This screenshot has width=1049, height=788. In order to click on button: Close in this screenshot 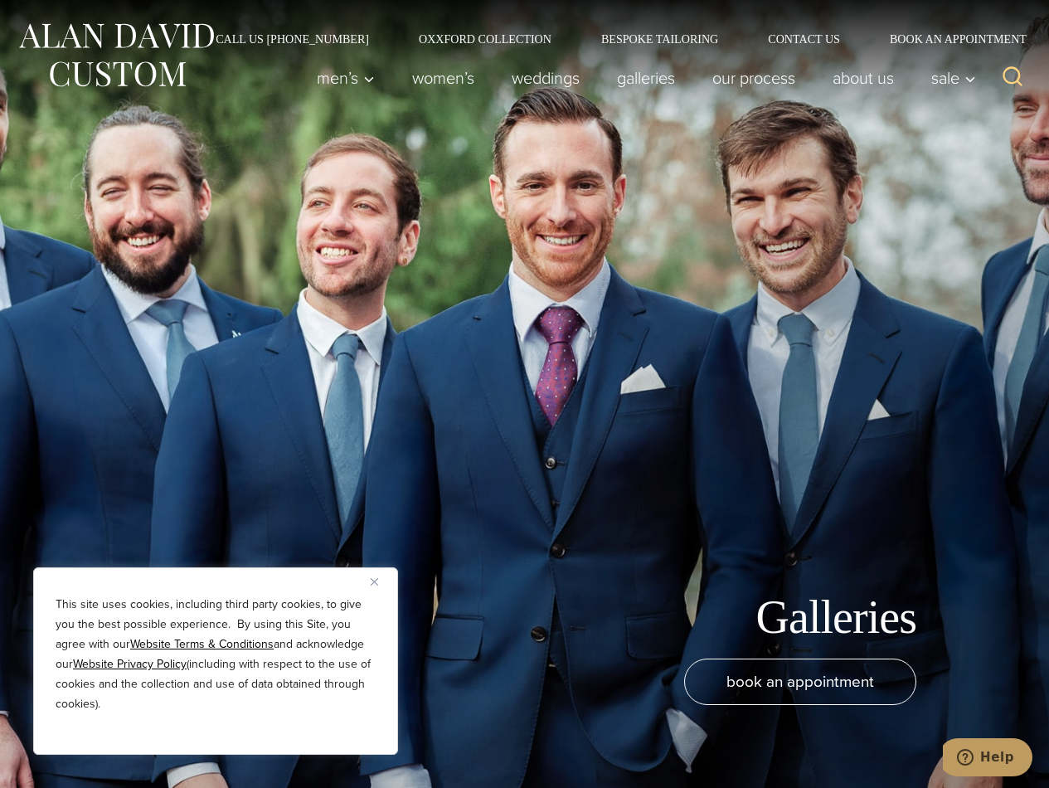, I will do `click(381, 581)`.